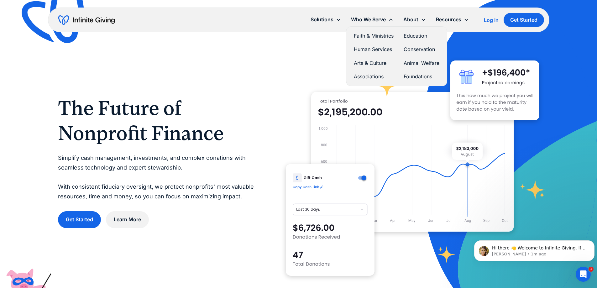  Describe the element at coordinates (68, 21) in the screenshot. I see `p: Hi there 👋 Welcome to Infinite Giving. If you have any questions, just reply to this message. [GE...` at that location.